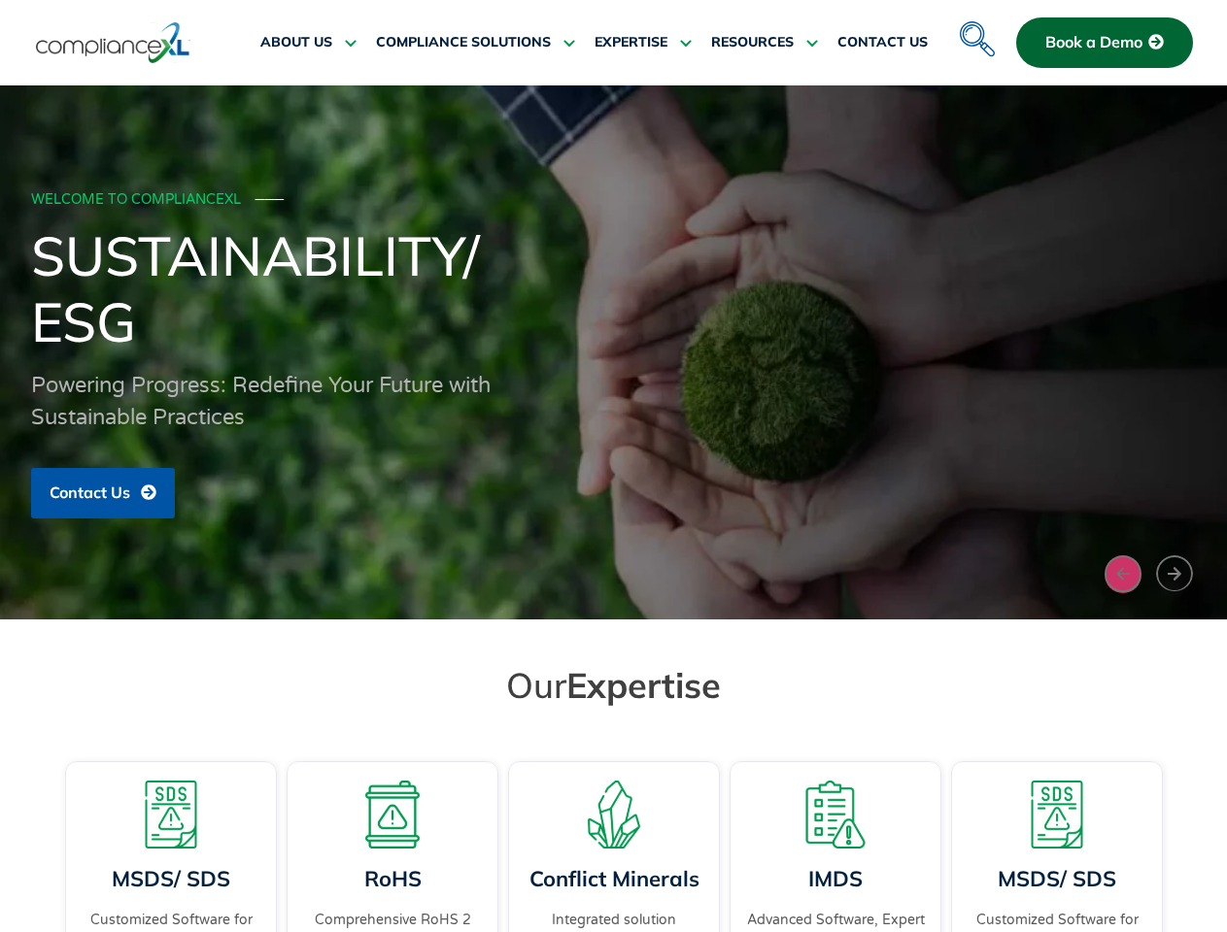 This screenshot has width=1227, height=932. What do you see at coordinates (630, 43) in the screenshot?
I see `span: EXPERTISE` at bounding box center [630, 43].